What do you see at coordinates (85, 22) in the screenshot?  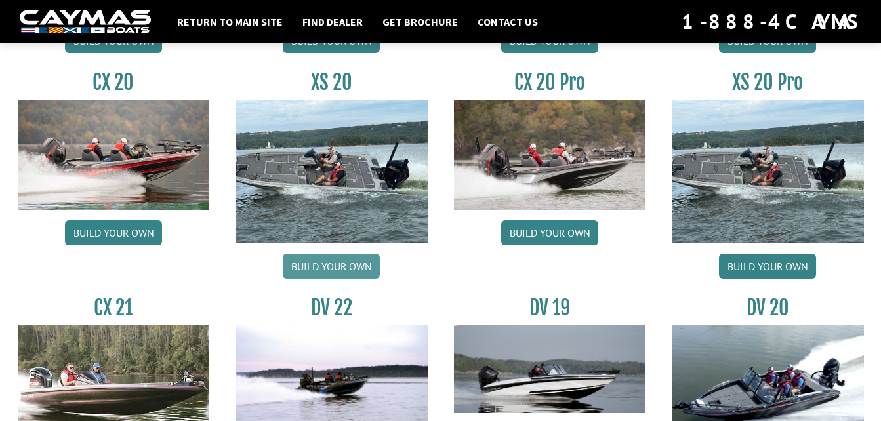 I see `img: white-logo-c9c8dbefe5ff5ceceb0f0178aa75bf4bb51f6bca0971e226c86eb53dfe498488.png` at bounding box center [85, 22].